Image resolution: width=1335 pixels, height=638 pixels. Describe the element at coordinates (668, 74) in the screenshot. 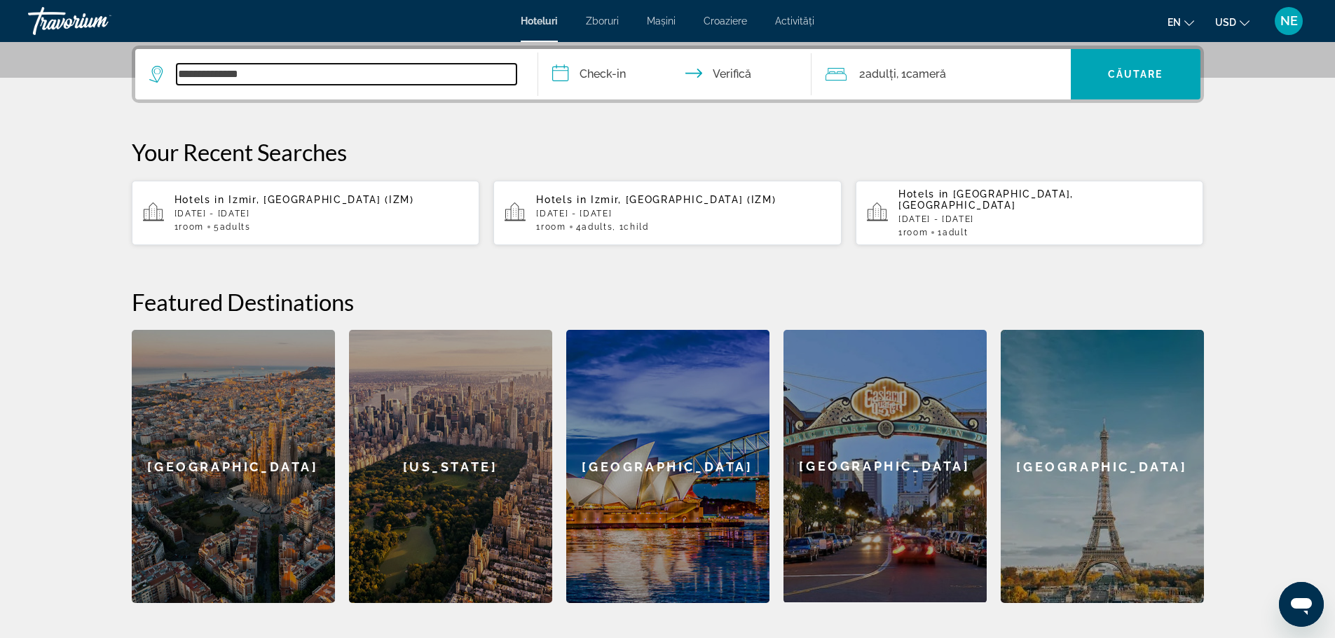

I see `div: Widget de căutare` at that location.